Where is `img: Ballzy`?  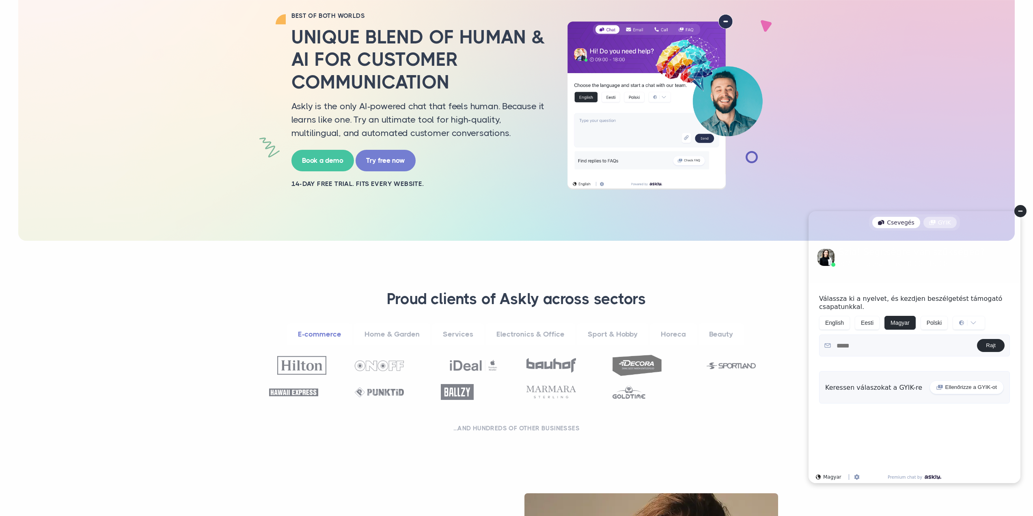
img: Ballzy is located at coordinates (457, 392).